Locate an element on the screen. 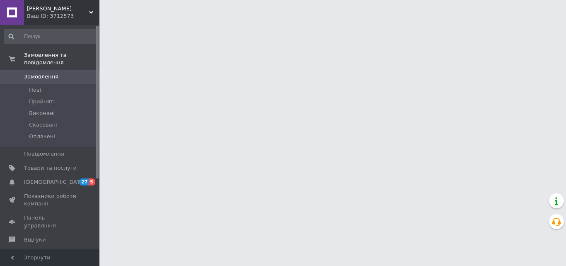 The image size is (566, 266). span: Скасовані is located at coordinates (43, 125).